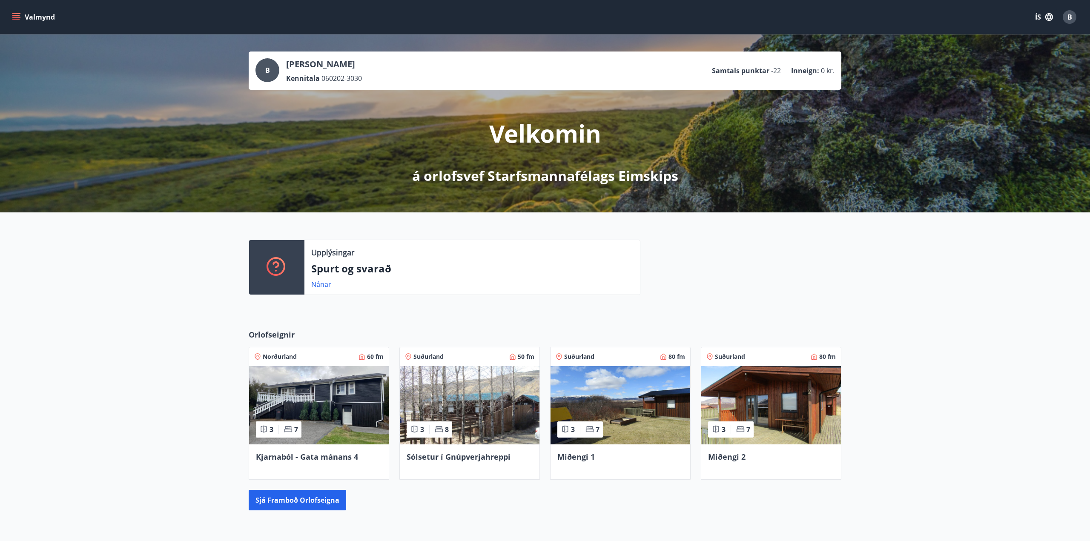 The image size is (1090, 541). I want to click on span: Norðurland, so click(280, 357).